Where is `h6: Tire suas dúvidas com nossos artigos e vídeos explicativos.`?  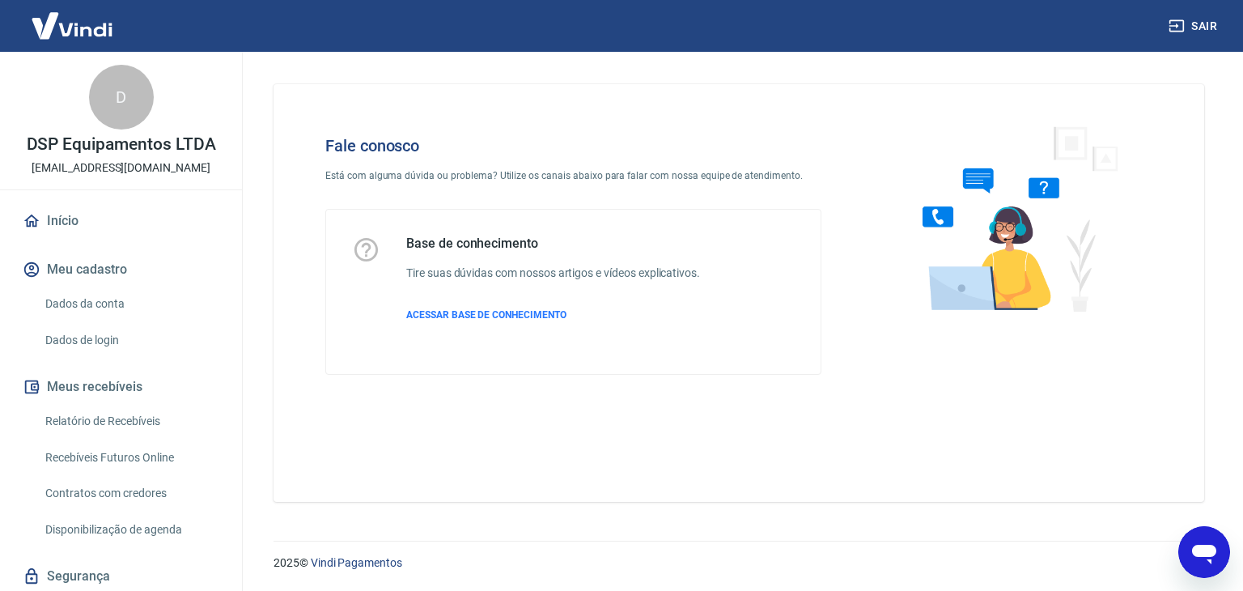
h6: Tire suas dúvidas com nossos artigos e vídeos explicativos. is located at coordinates (553, 273).